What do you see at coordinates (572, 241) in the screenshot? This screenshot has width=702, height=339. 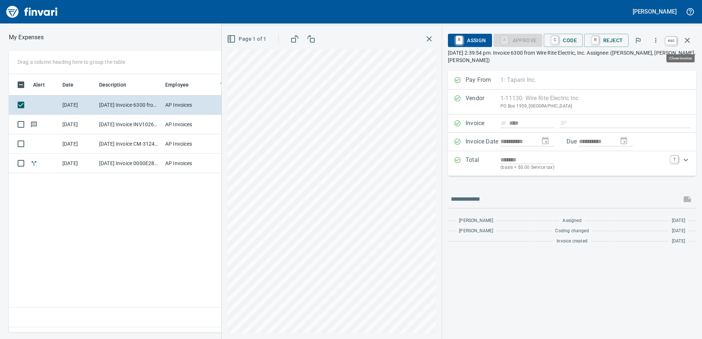 I see `span: Invoice created` at bounding box center [572, 241].